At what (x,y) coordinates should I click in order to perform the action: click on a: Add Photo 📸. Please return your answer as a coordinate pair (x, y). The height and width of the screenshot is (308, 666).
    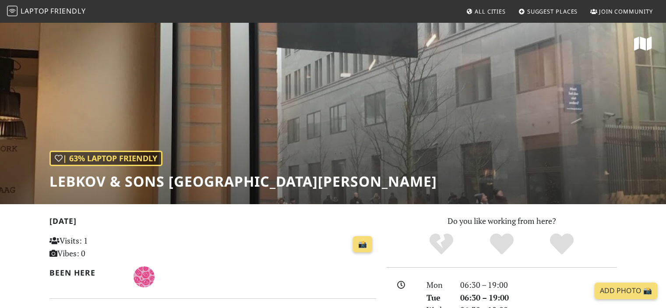
    Looking at the image, I should click on (626, 291).